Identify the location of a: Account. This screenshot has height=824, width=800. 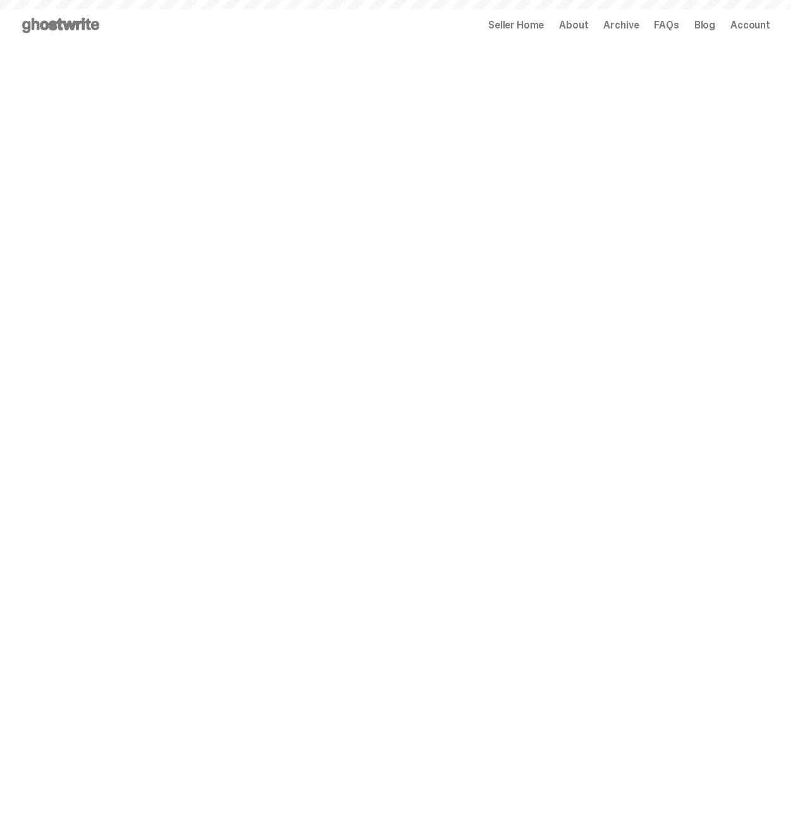
(750, 25).